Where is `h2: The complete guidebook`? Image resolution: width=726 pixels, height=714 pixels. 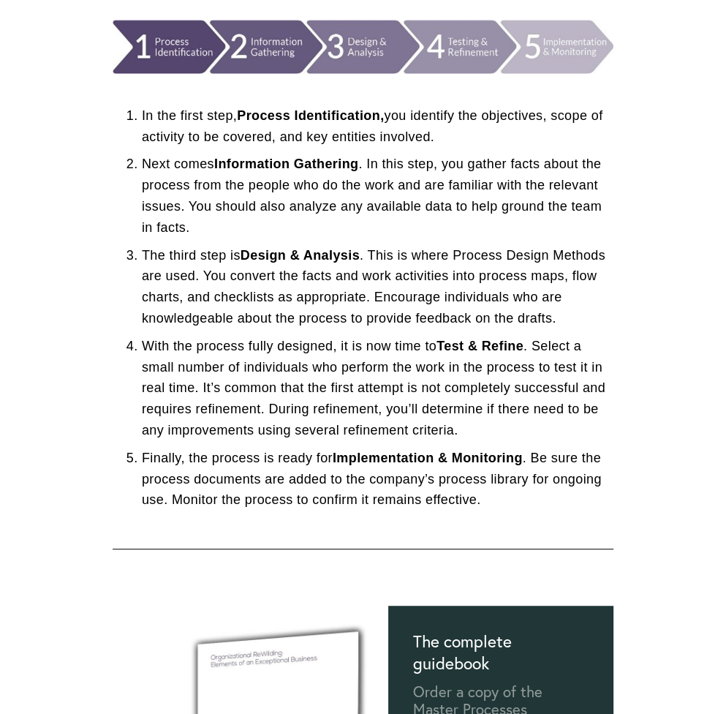
h2: The complete guidebook is located at coordinates (464, 652).